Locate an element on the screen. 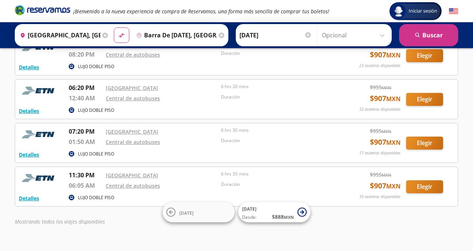 This screenshot has width=473, height=251. input: Buscar Destino is located at coordinates (175, 35).